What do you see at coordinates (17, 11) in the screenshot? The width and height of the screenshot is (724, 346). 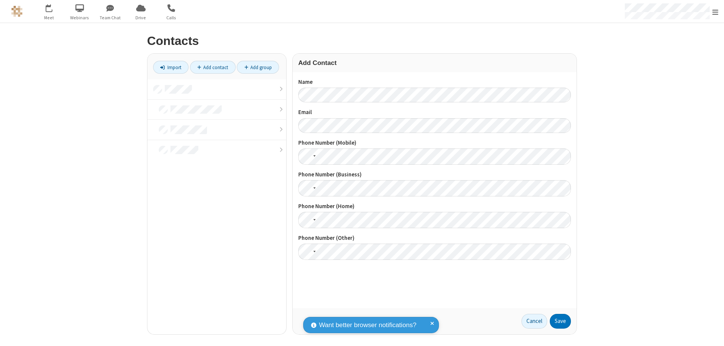 I see `img: QA Selenium DO NOT DELETE OR CHANGE` at bounding box center [17, 11].